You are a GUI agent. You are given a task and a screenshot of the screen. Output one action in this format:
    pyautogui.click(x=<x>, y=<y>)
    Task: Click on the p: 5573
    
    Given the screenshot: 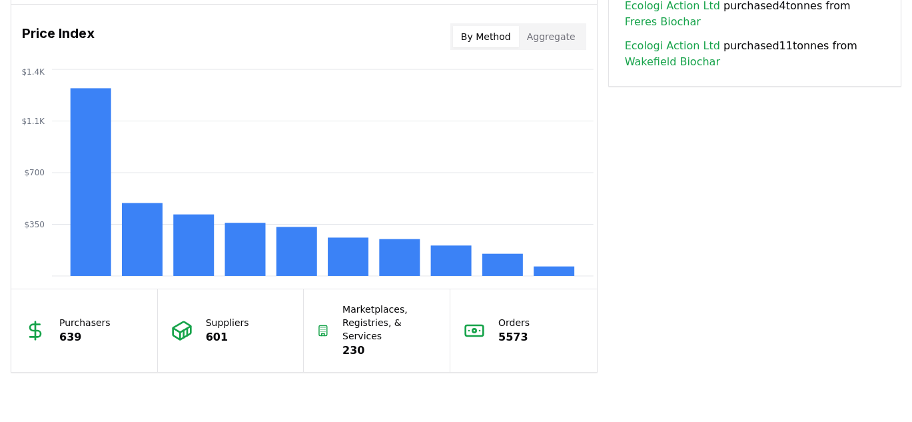 What is the action you would take?
    pyautogui.click(x=514, y=337)
    